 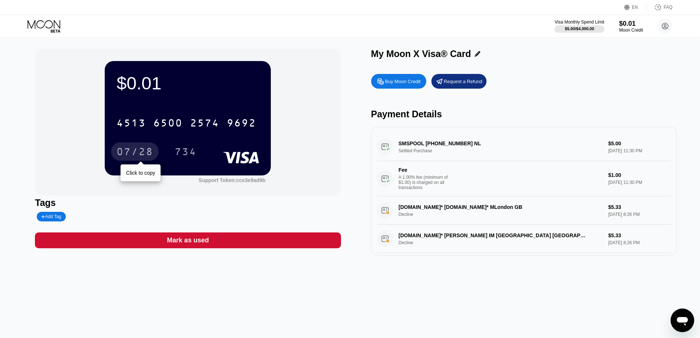 I want to click on div: 6500, so click(x=168, y=124).